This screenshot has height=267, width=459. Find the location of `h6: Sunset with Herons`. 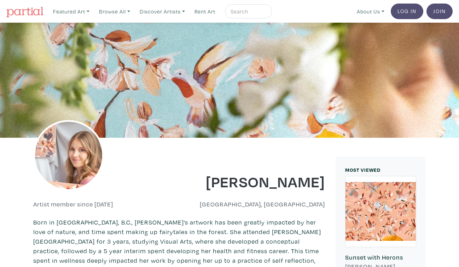

h6: Sunset with Herons is located at coordinates (381, 257).